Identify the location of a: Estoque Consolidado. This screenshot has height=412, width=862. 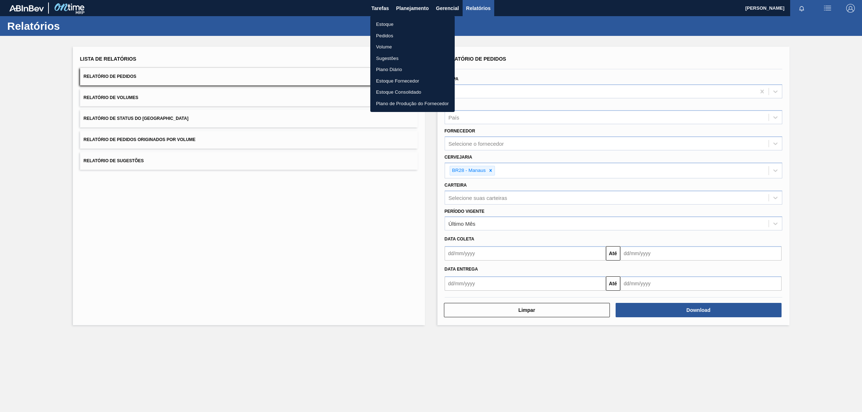
(412, 92).